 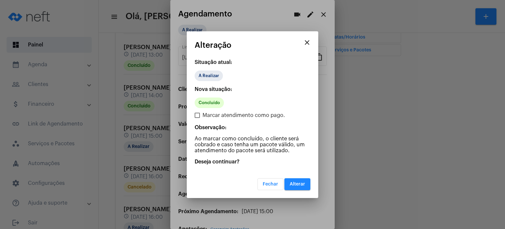 I want to click on mat-chip: Concluído, so click(x=209, y=103).